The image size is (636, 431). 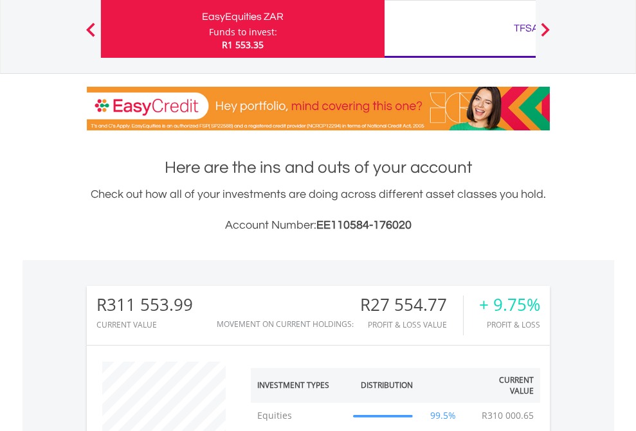 What do you see at coordinates (145, 325) in the screenshot?
I see `div: CURRENT VALUE` at bounding box center [145, 325].